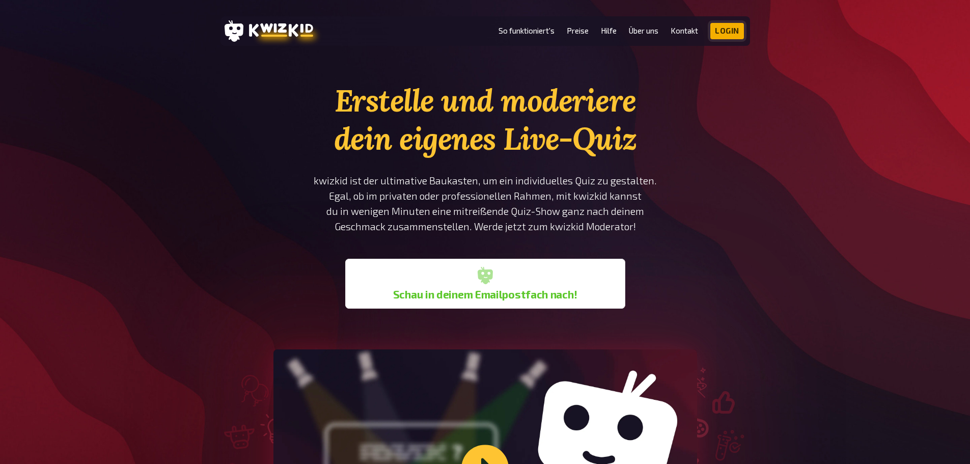  I want to click on a: Hilfe, so click(608, 31).